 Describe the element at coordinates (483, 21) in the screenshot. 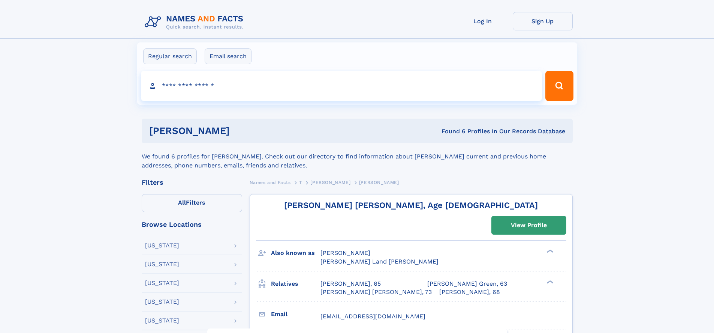

I see `a: Log In` at that location.